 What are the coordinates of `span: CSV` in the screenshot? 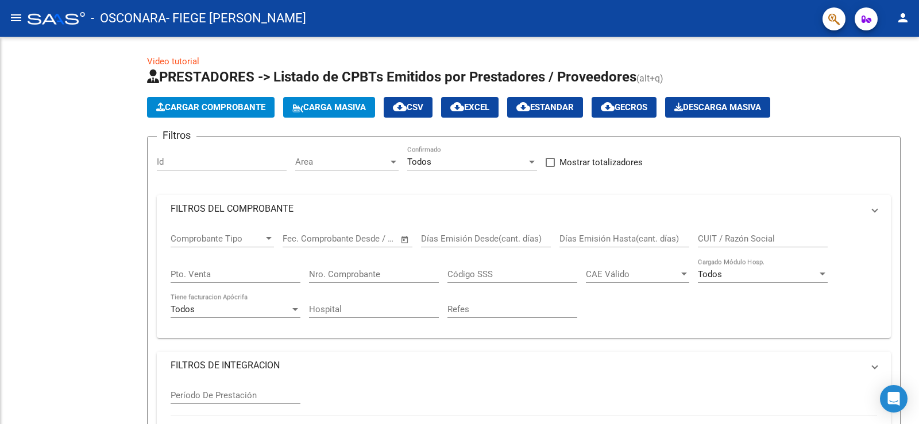 It's located at (408, 107).